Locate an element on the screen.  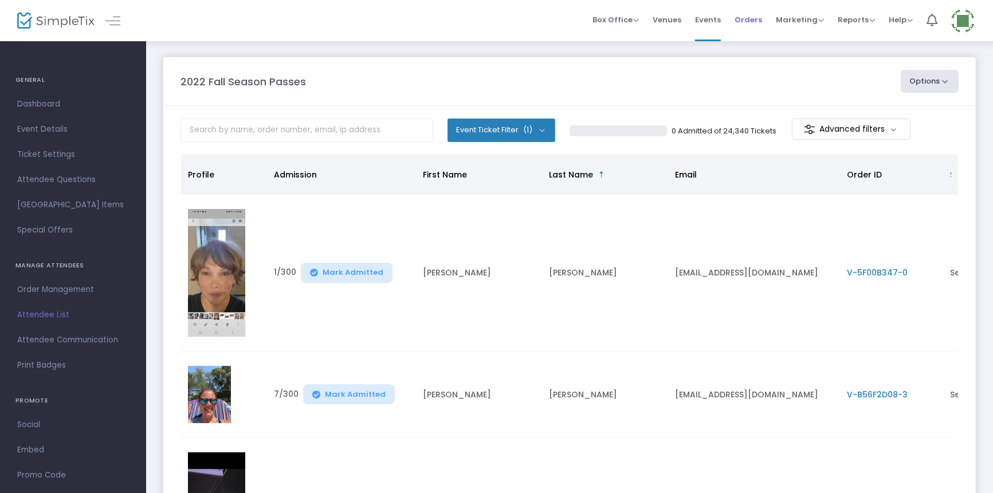
span: Order ID is located at coordinates (864, 175).